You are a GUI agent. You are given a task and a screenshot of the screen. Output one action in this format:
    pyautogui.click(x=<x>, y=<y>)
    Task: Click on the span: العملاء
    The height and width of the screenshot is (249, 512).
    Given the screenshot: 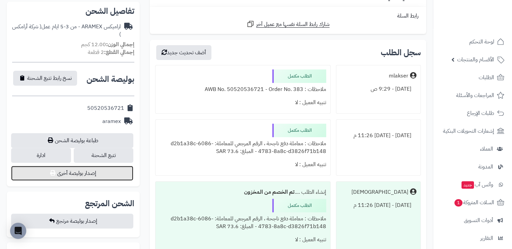 What is the action you would take?
    pyautogui.click(x=486, y=149)
    